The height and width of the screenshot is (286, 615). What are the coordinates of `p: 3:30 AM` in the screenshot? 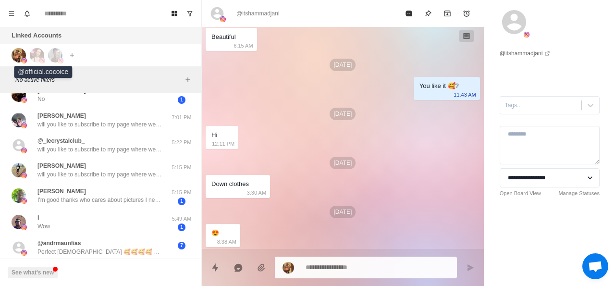 It's located at (257, 193).